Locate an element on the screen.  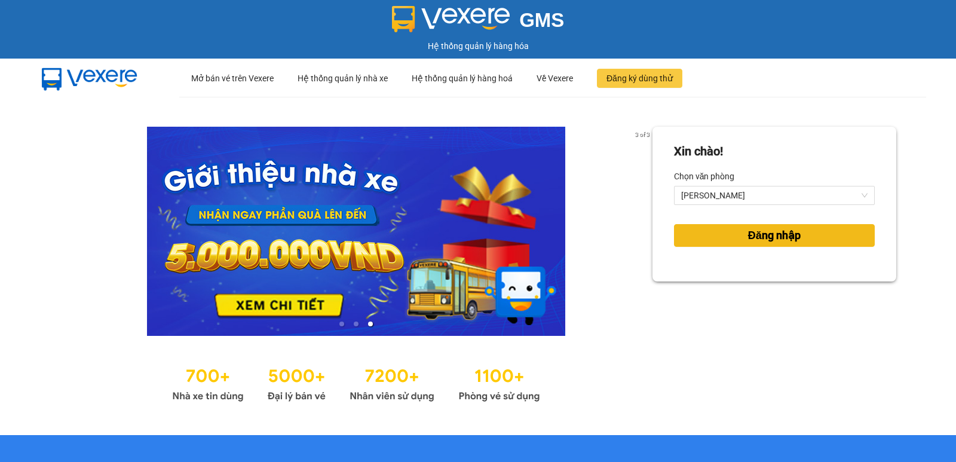
button: next slide / item is located at coordinates (644, 231).